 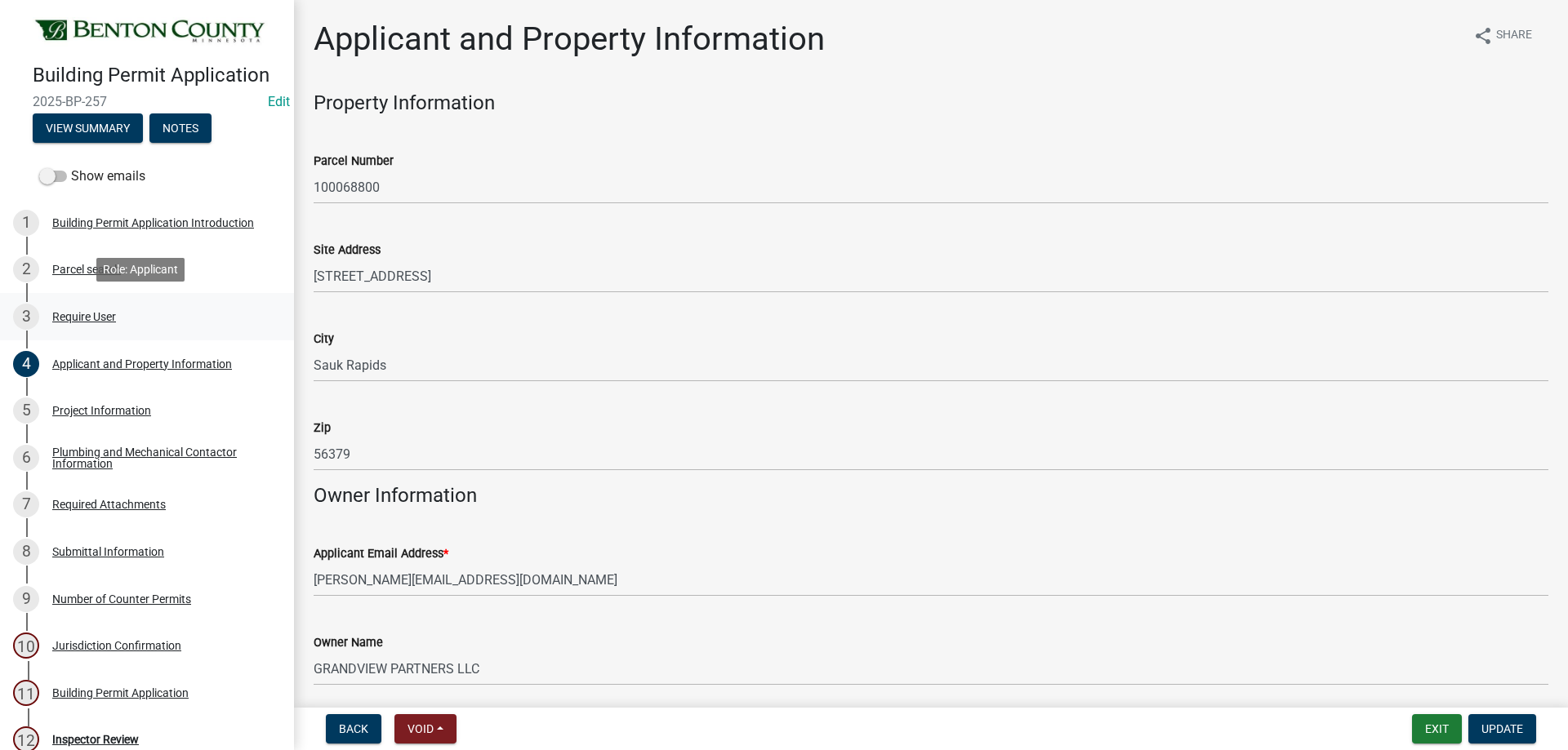 I want to click on button: View Summary, so click(x=87, y=128).